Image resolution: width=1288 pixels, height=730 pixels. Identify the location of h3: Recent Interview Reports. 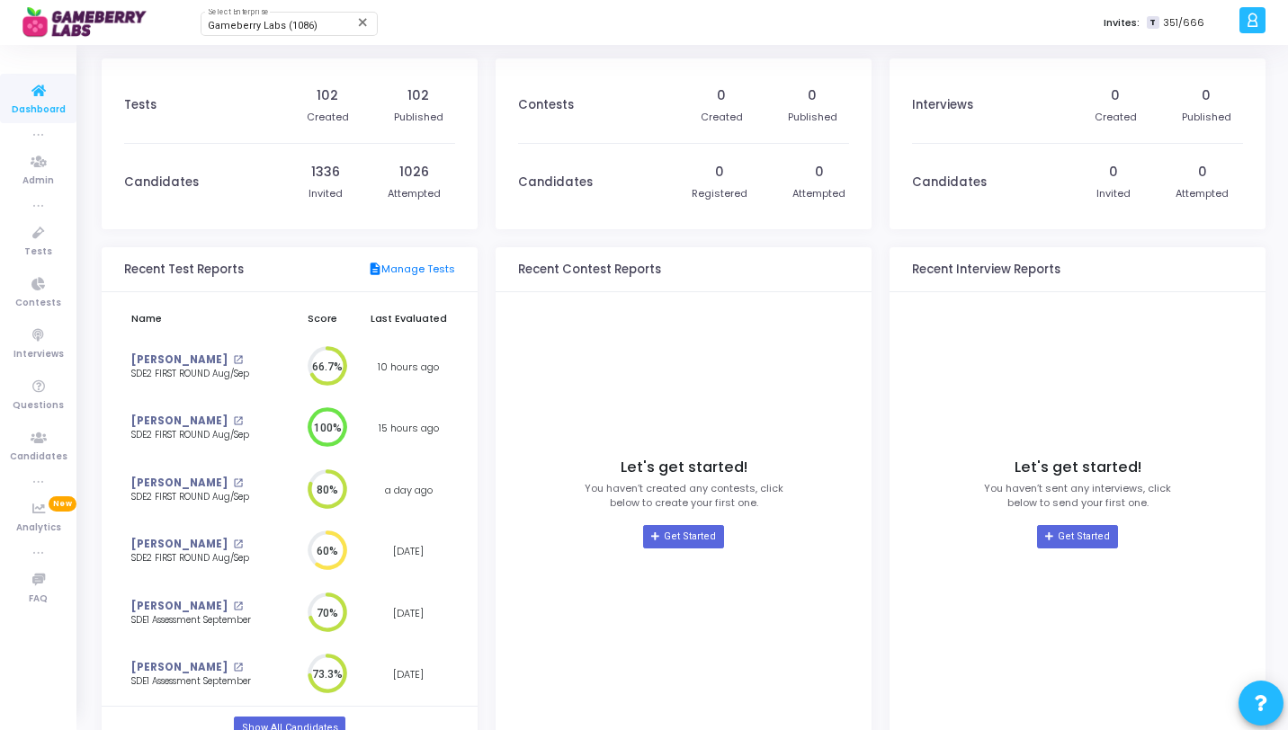
(986, 270).